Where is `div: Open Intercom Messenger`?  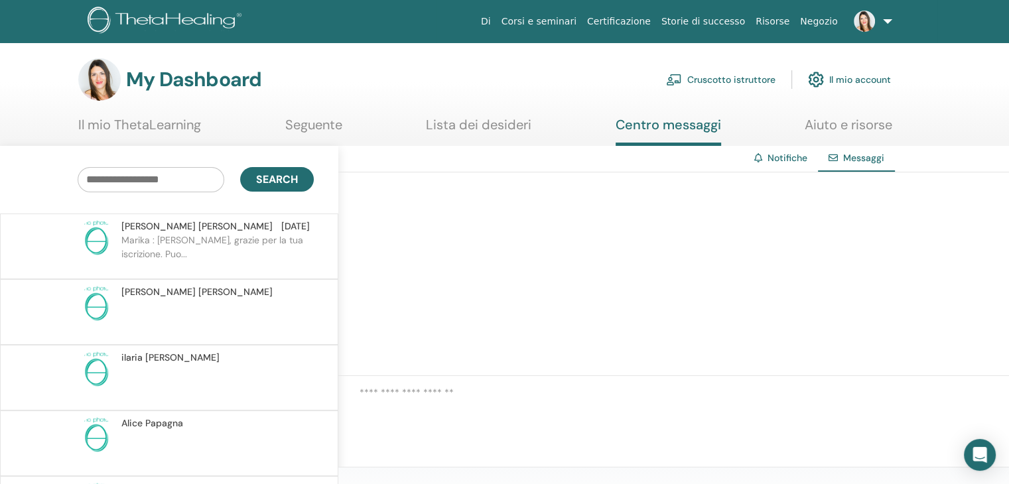
div: Open Intercom Messenger is located at coordinates (980, 455).